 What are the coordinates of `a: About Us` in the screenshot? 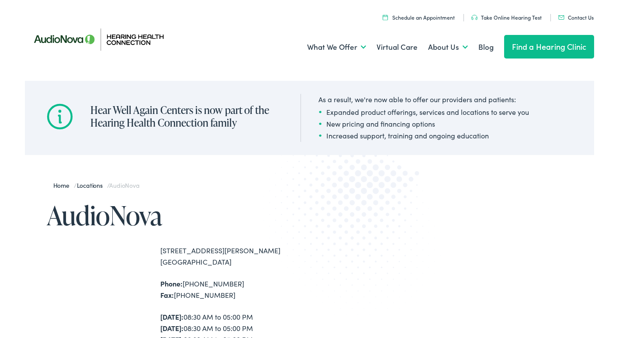 It's located at (448, 47).